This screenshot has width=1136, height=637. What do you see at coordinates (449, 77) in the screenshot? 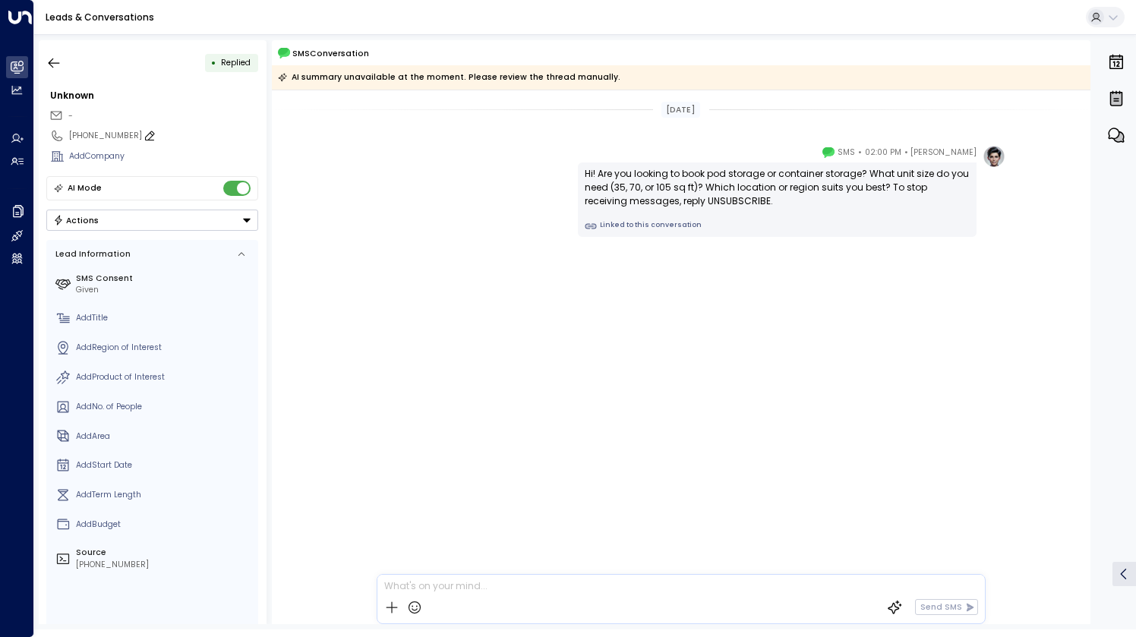
I see `div: AI summary unavailable at the moment. Please review the thread manually.` at bounding box center [449, 77].